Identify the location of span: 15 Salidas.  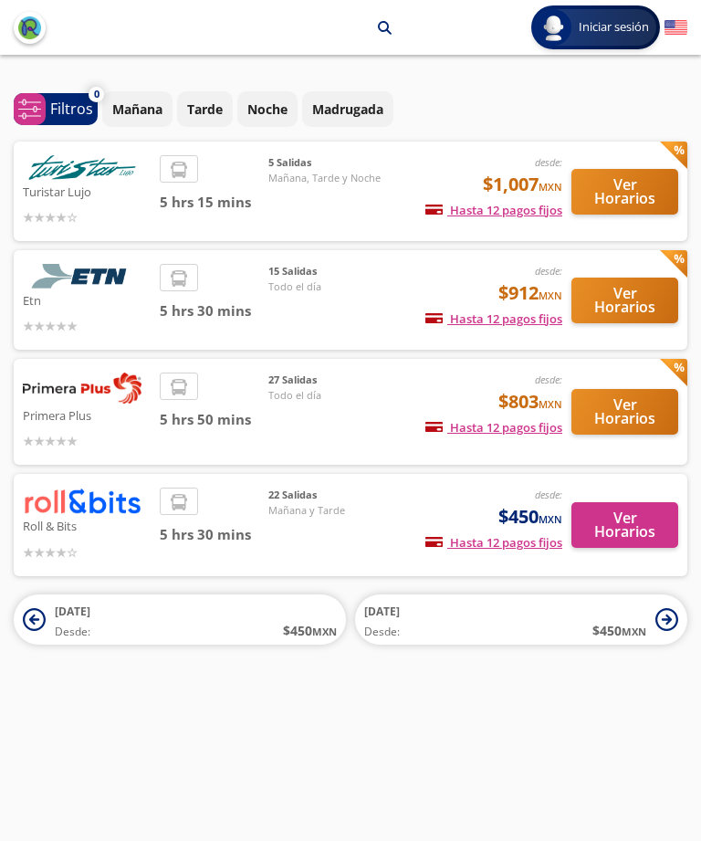
(332, 271).